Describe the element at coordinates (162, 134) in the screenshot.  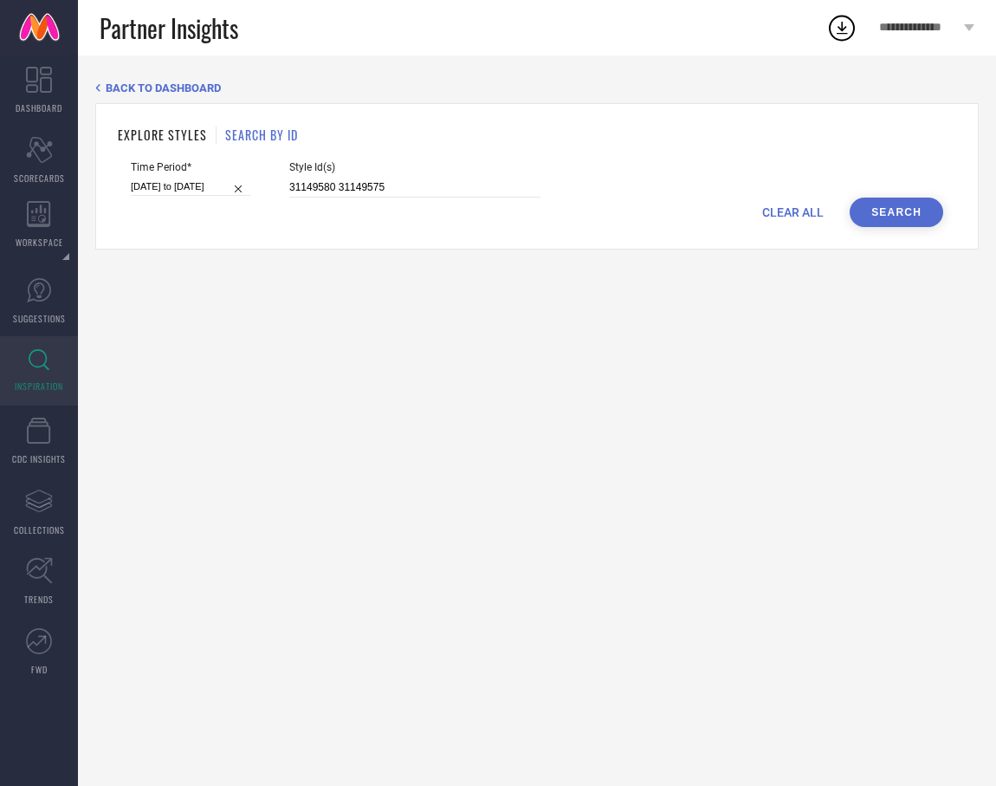
I see `h1: EXPLORE STYLES` at that location.